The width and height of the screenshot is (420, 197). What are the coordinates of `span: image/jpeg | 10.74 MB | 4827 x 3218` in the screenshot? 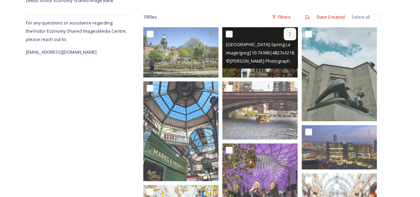 It's located at (260, 53).